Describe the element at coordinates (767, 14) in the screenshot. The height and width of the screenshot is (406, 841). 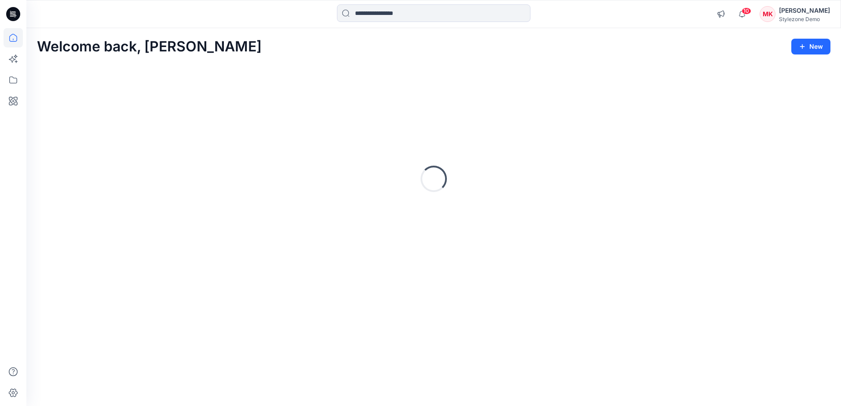
I see `div: MK` at that location.